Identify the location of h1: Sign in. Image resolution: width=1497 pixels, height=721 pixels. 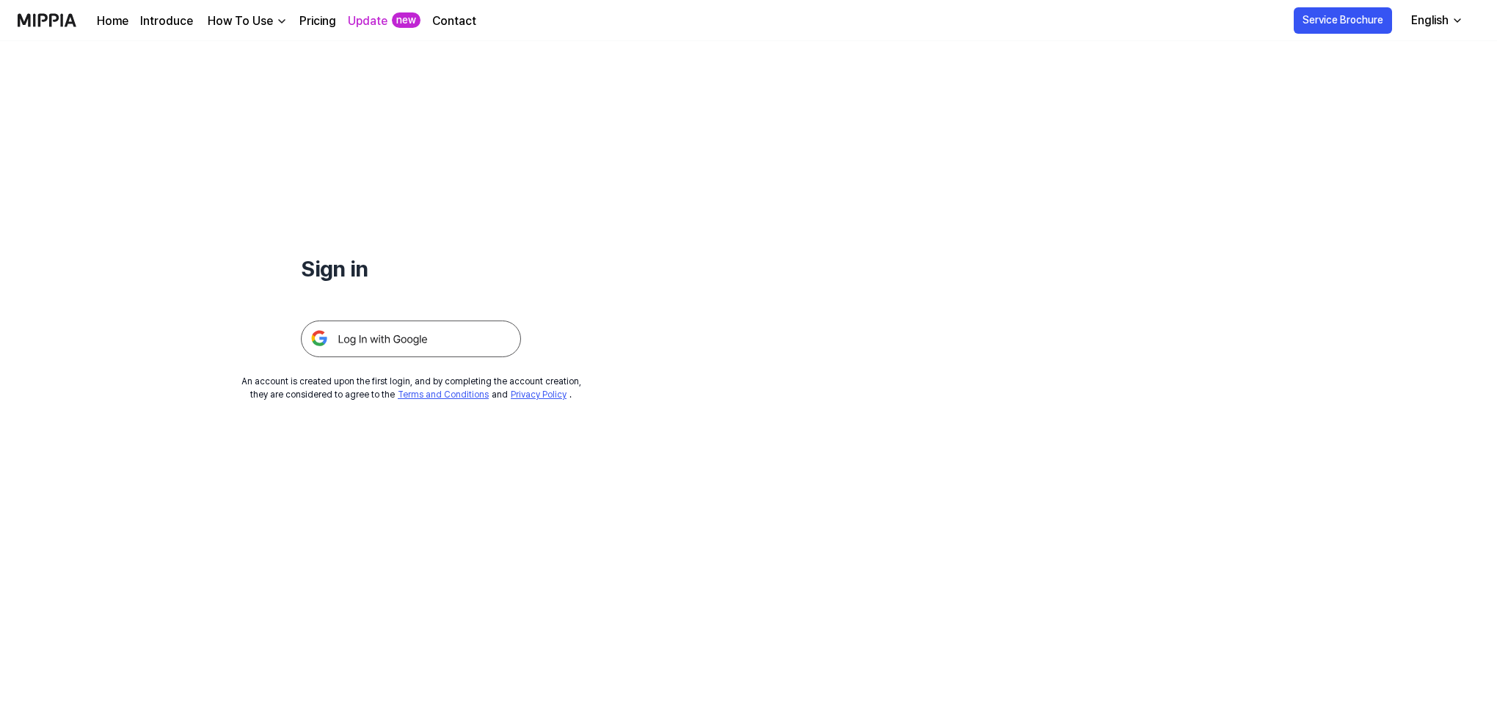
(411, 269).